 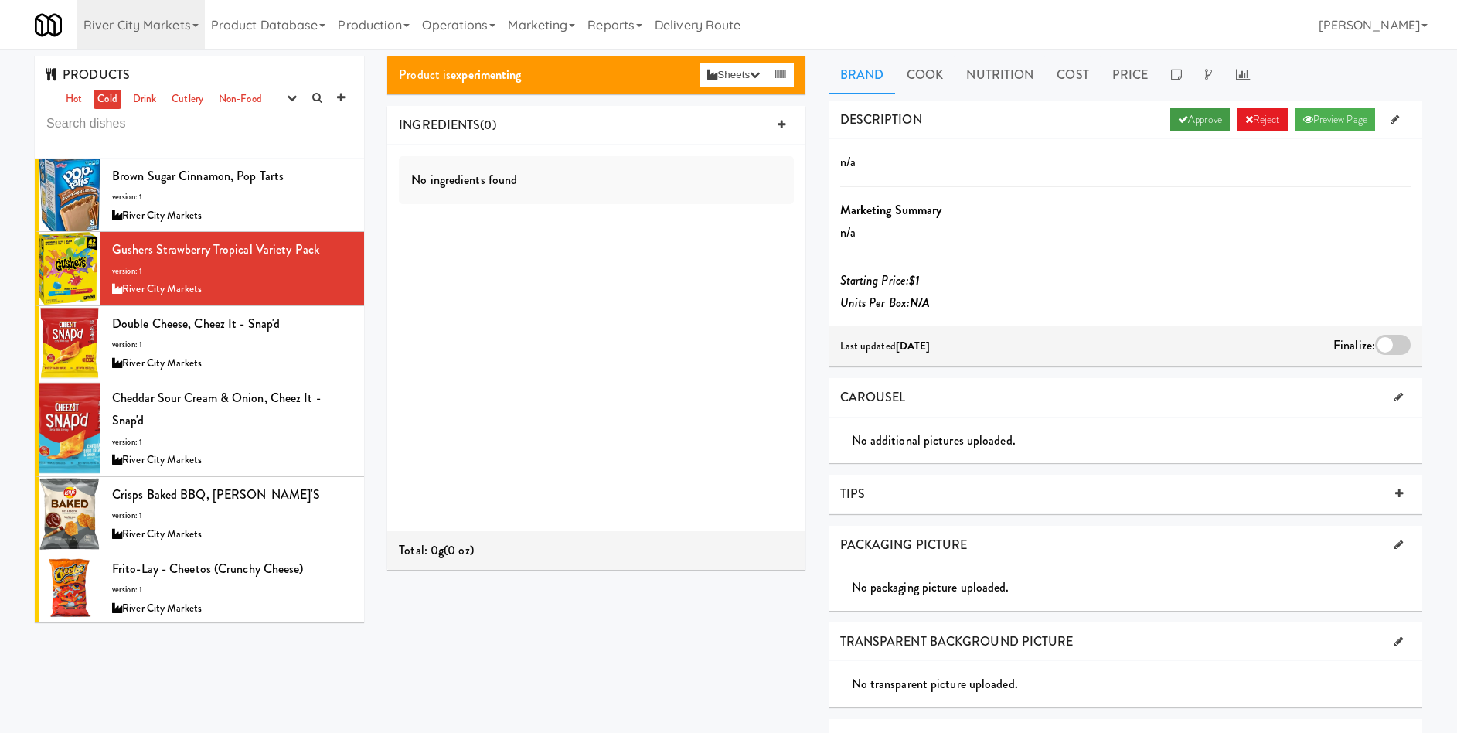 I want to click on a: Nutrition, so click(x=999, y=75).